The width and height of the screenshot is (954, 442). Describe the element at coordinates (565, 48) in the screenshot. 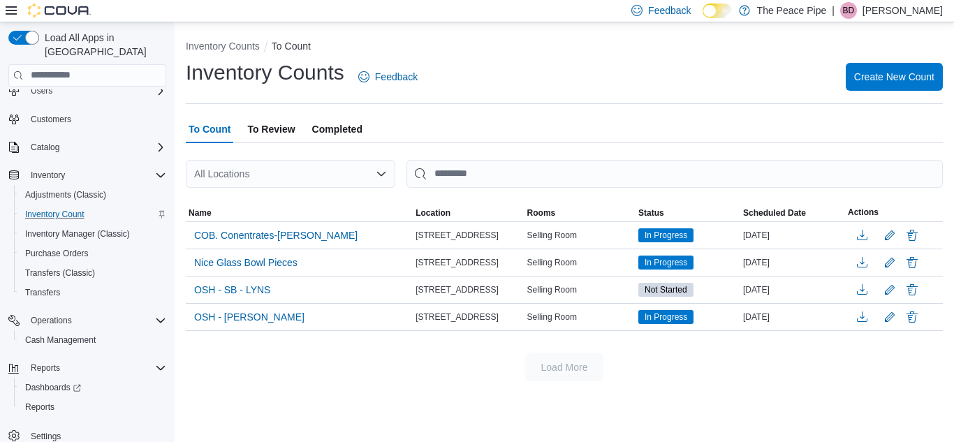

I see `nav: An example of EuiBreadcrumbs` at that location.